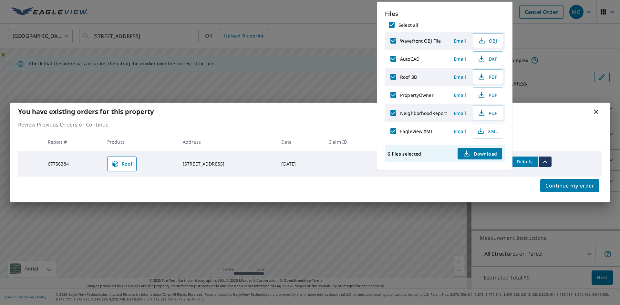 The height and width of the screenshot is (305, 620). What do you see at coordinates (480, 154) in the screenshot?
I see `button: Download` at bounding box center [480, 154].